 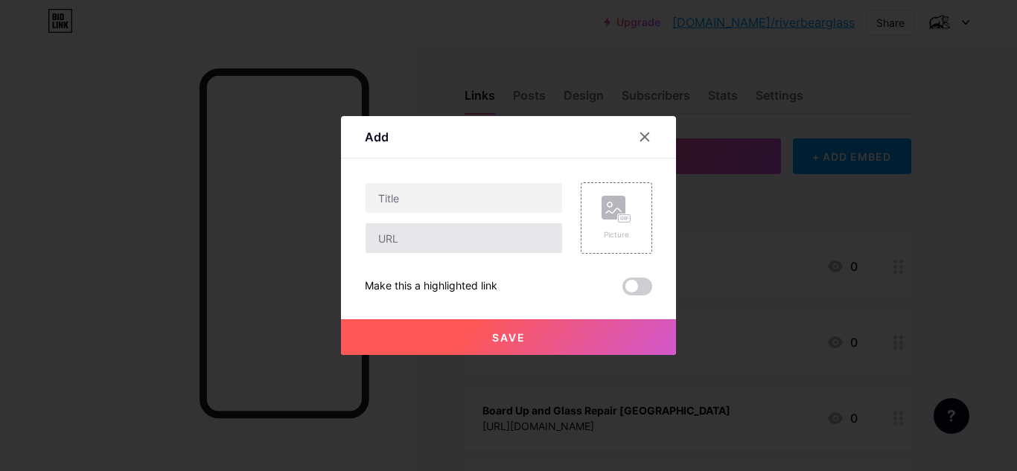 What do you see at coordinates (509, 337) in the screenshot?
I see `button: Save` at bounding box center [509, 337].